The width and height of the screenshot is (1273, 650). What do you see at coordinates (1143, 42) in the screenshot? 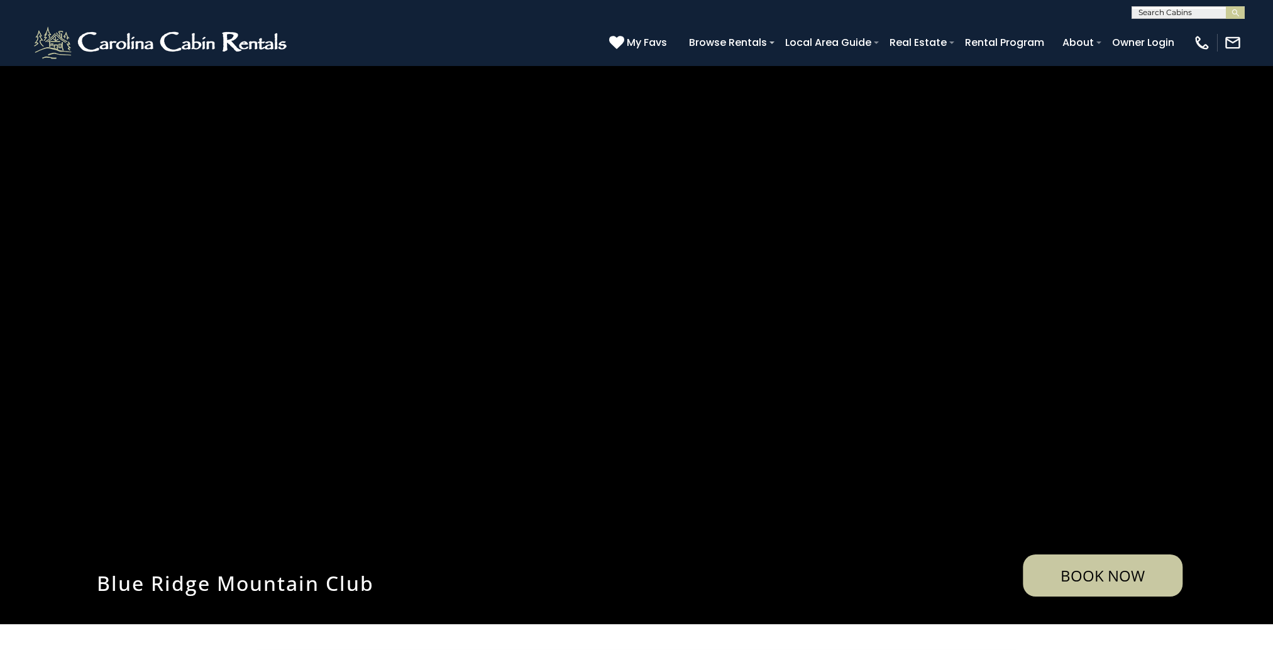
I see `a: Owner Login` at bounding box center [1143, 42].